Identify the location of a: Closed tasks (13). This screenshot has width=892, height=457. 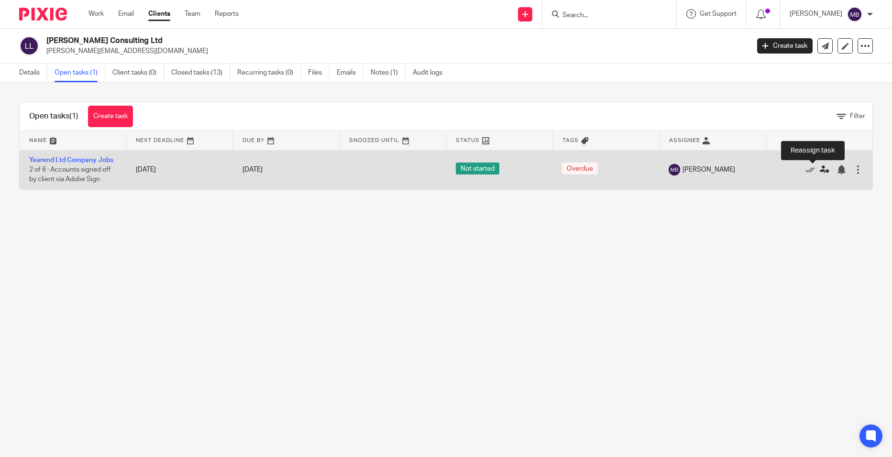
(200, 73).